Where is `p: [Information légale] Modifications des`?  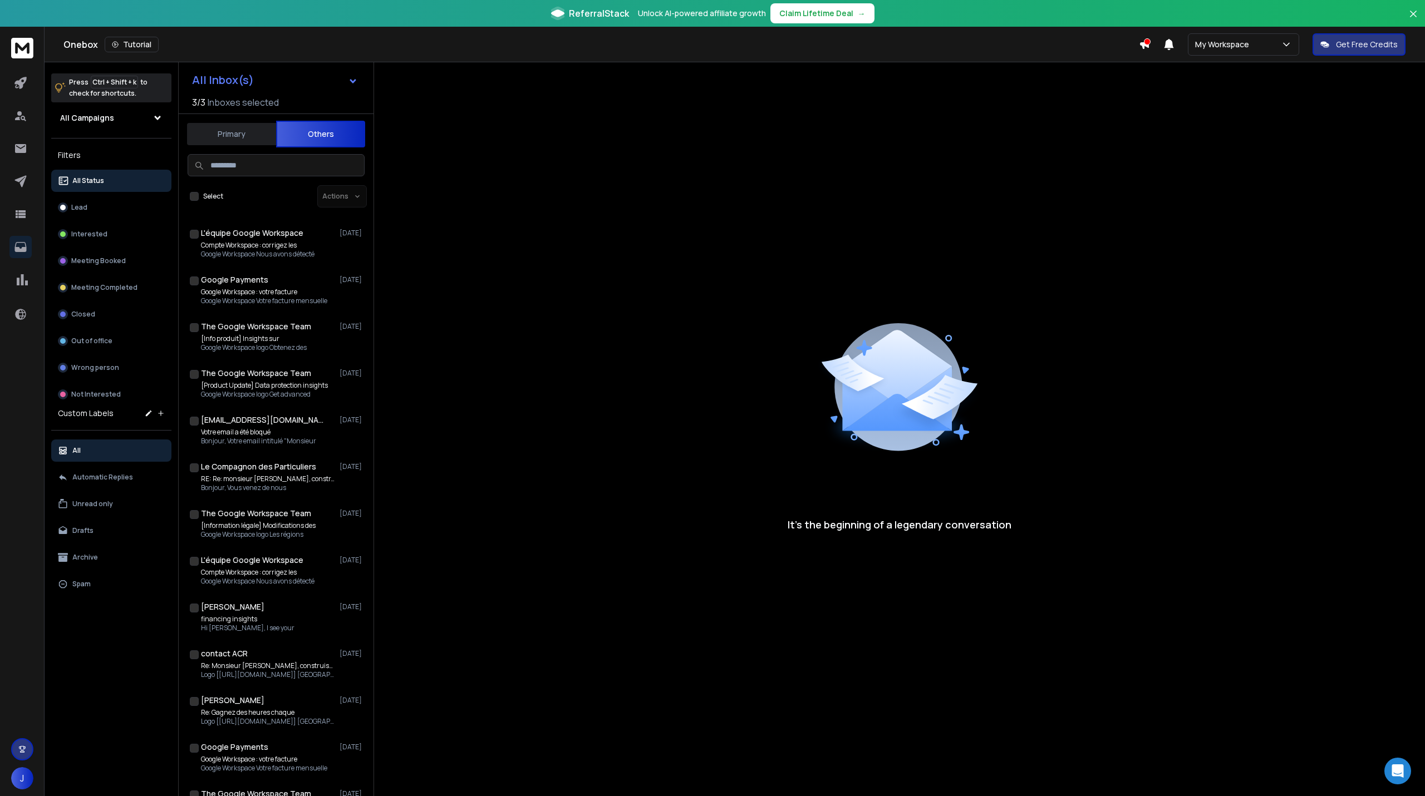
p: [Information légale] Modifications des is located at coordinates (258, 526).